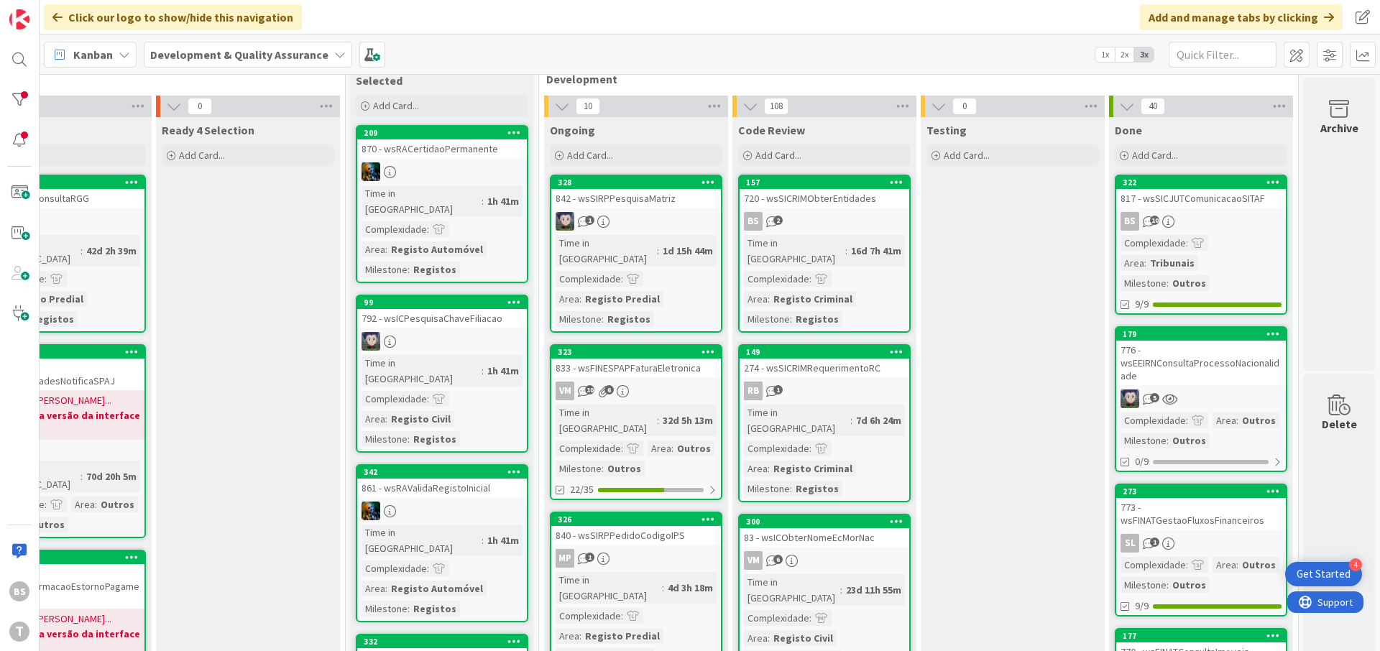 The height and width of the screenshot is (651, 1380). I want to click on div: 7d 6h 24m, so click(878, 420).